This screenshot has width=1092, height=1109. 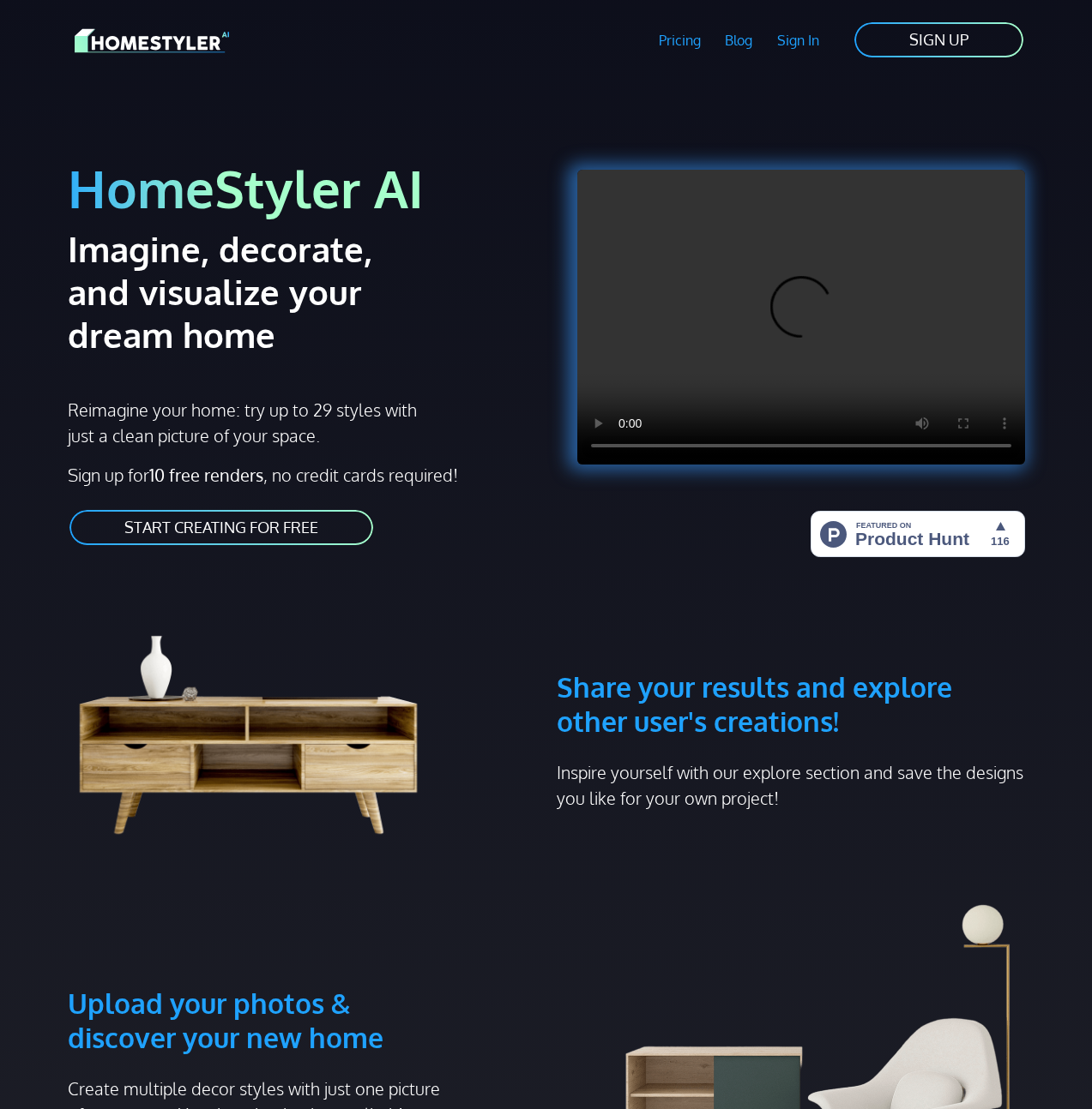 I want to click on a: SIGN UP, so click(x=938, y=40).